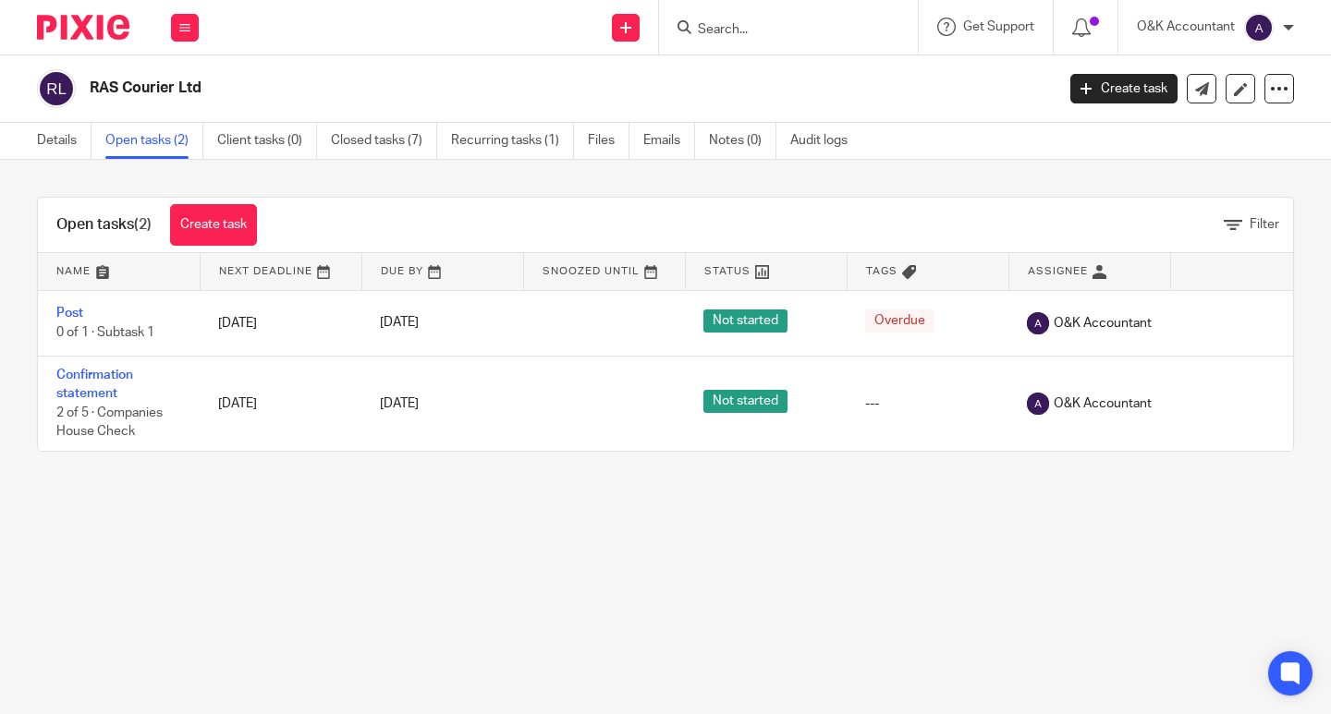 The width and height of the screenshot is (1331, 714). What do you see at coordinates (109, 422) in the screenshot?
I see `span: 2 of 5 · Companies House Check` at bounding box center [109, 422].